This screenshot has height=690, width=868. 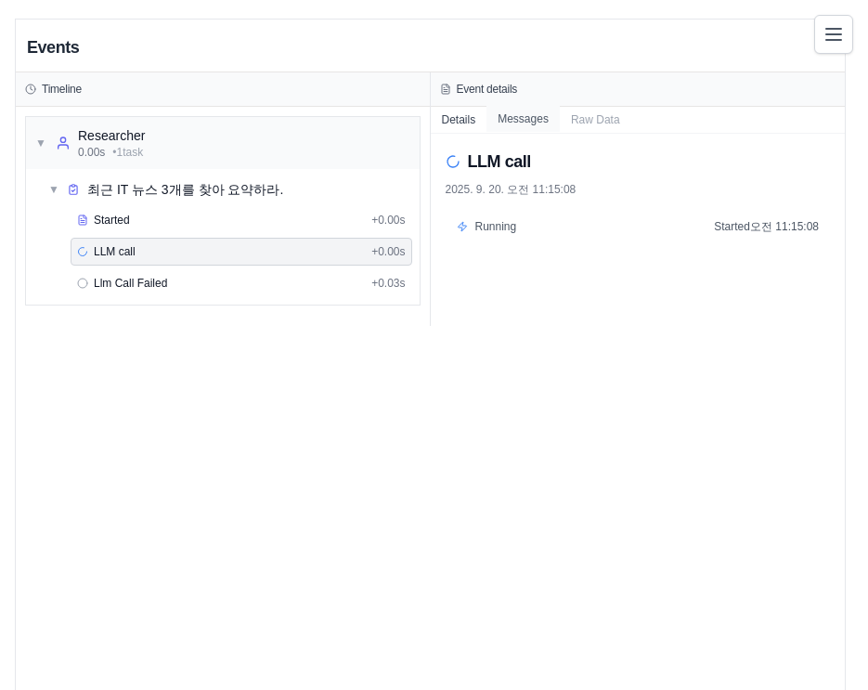 What do you see at coordinates (53, 47) in the screenshot?
I see `h2: Events` at bounding box center [53, 47].